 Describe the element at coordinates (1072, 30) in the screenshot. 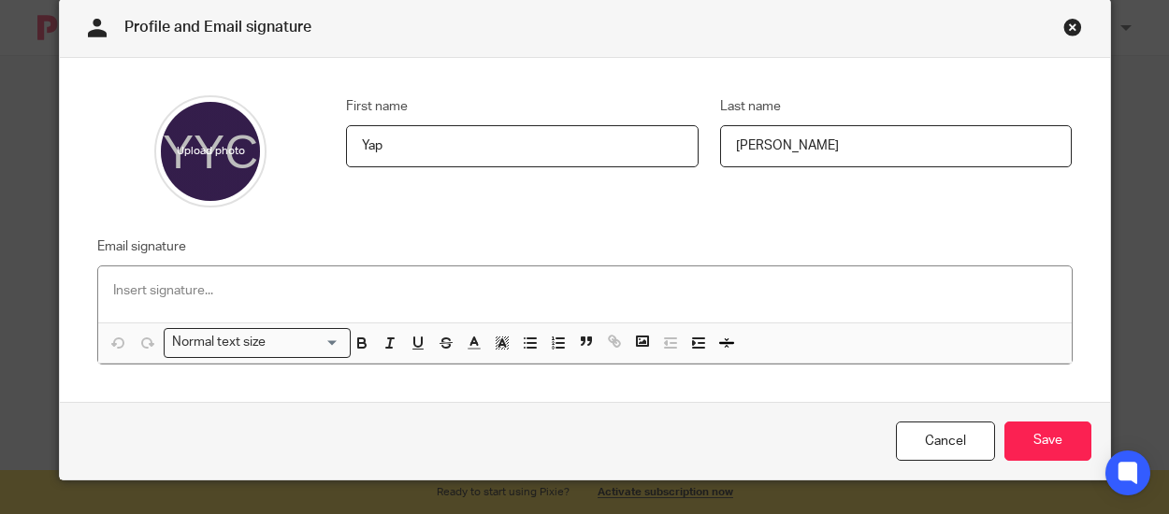

I see `a: Close this dialog window` at that location.